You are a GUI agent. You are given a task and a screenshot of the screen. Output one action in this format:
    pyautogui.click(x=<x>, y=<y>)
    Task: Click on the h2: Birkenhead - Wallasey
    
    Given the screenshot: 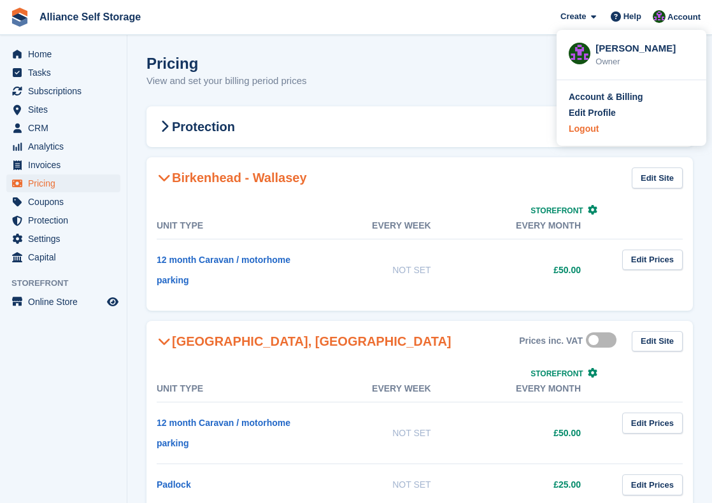 What is the action you would take?
    pyautogui.click(x=232, y=178)
    